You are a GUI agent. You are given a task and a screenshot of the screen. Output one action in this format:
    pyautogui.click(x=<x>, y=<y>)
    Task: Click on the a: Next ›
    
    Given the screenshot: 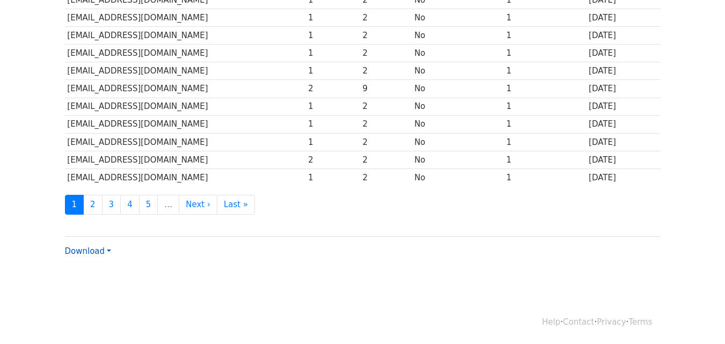 What is the action you would take?
    pyautogui.click(x=198, y=204)
    